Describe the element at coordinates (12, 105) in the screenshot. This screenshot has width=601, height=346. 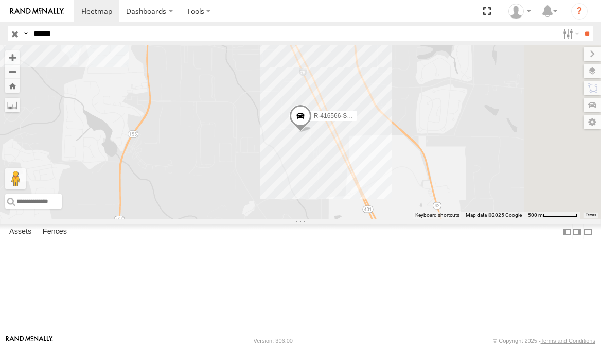
I see `label: Measure` at that location.